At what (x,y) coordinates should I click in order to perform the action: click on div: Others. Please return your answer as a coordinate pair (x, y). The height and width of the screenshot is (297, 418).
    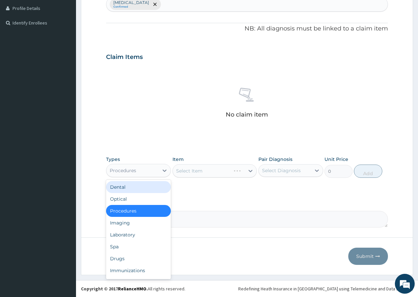
    Looking at the image, I should click on (139, 282).